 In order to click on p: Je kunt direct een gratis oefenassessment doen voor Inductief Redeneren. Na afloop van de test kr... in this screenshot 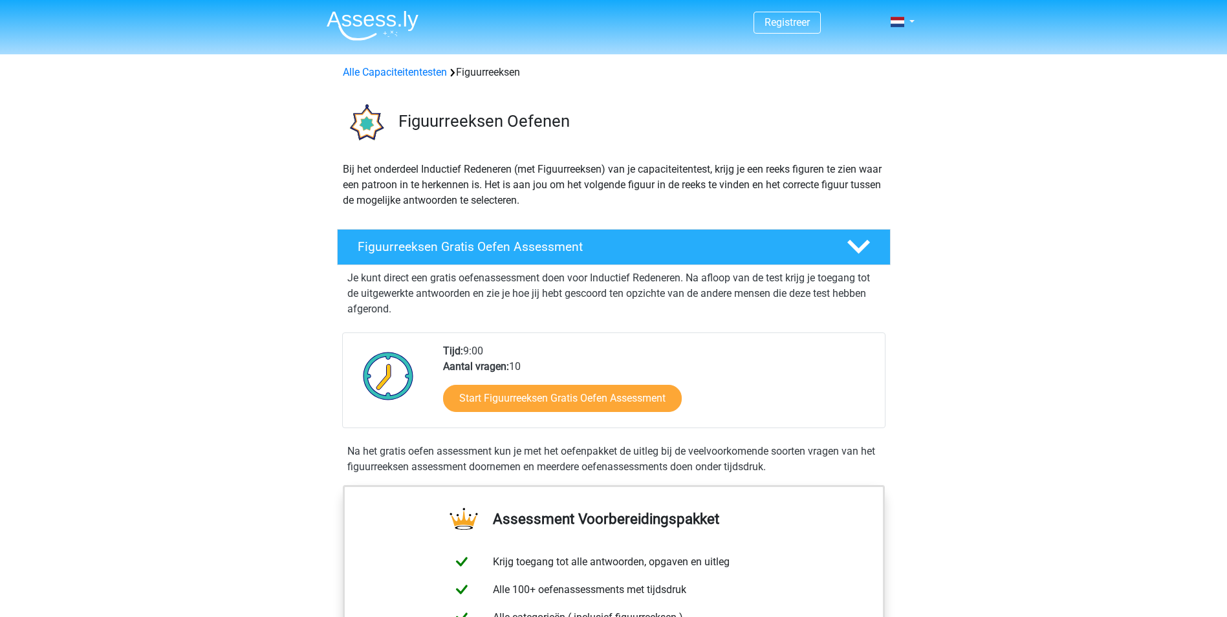, I will do `click(614, 294)`.